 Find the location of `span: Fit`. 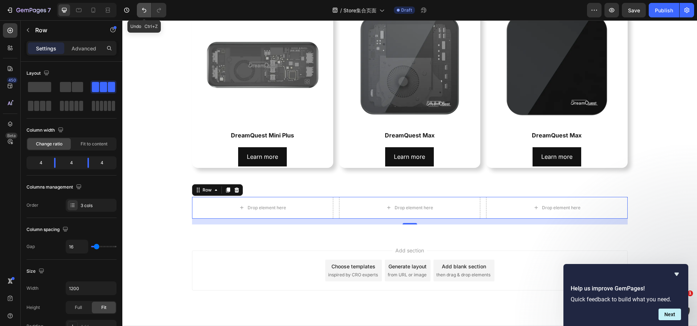

span: Fit is located at coordinates (104, 308).